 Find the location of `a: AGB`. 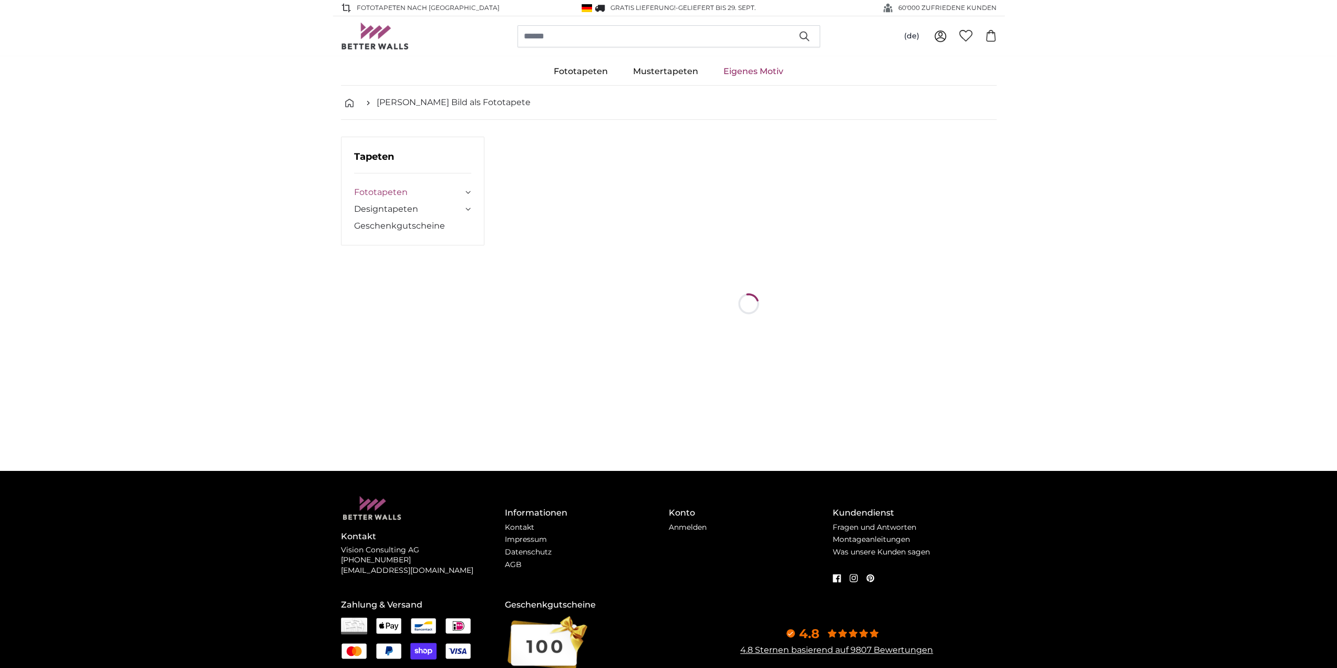

a: AGB is located at coordinates (513, 564).